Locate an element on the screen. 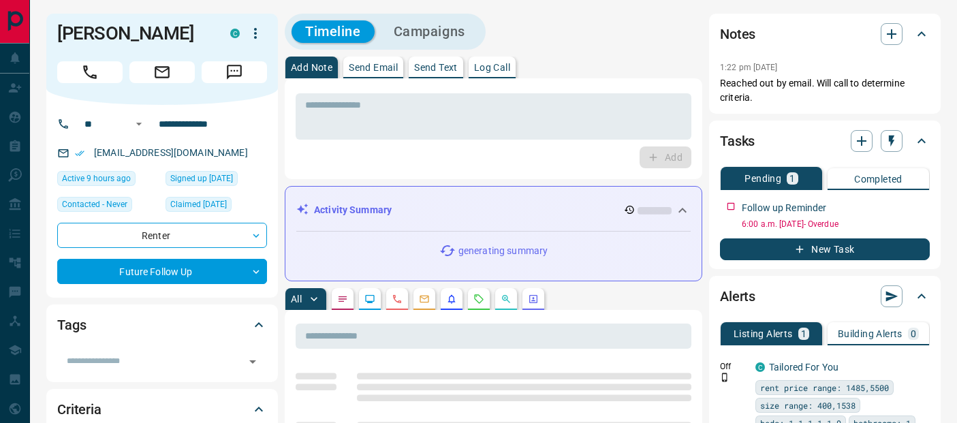  p: Send Email is located at coordinates (373, 67).